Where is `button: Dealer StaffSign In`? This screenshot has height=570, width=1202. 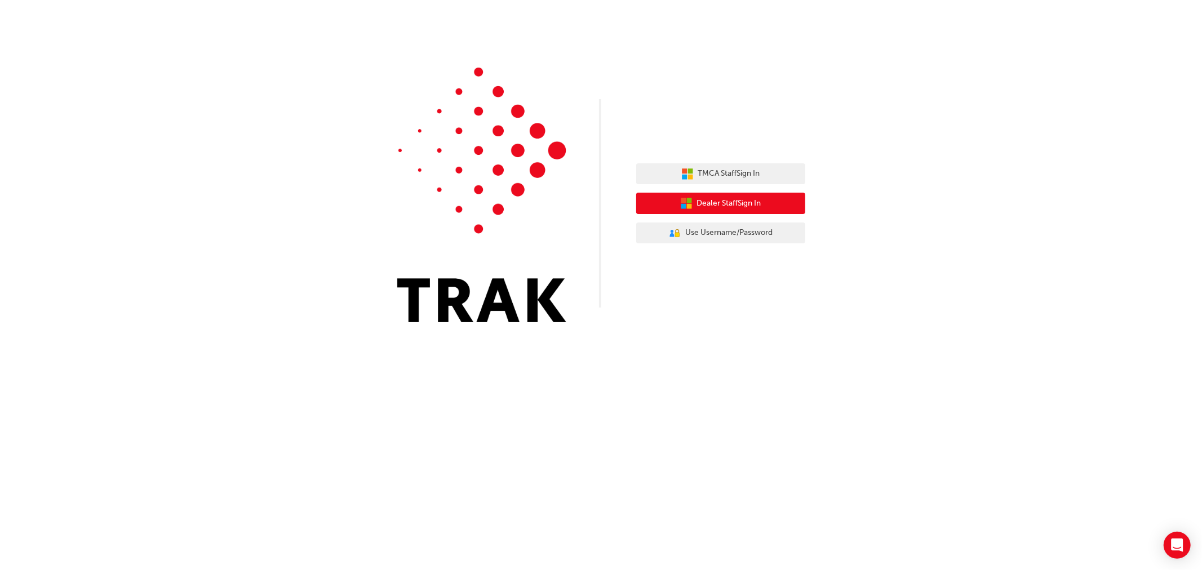 button: Dealer StaffSign In is located at coordinates (721, 203).